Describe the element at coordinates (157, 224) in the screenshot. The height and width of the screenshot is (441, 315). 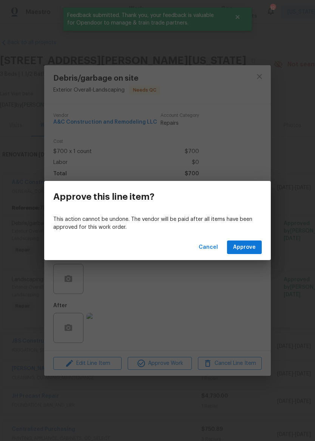
I see `p: This action cannot be undone. The vendor will be paid after all items have been approved for this...` at that location.